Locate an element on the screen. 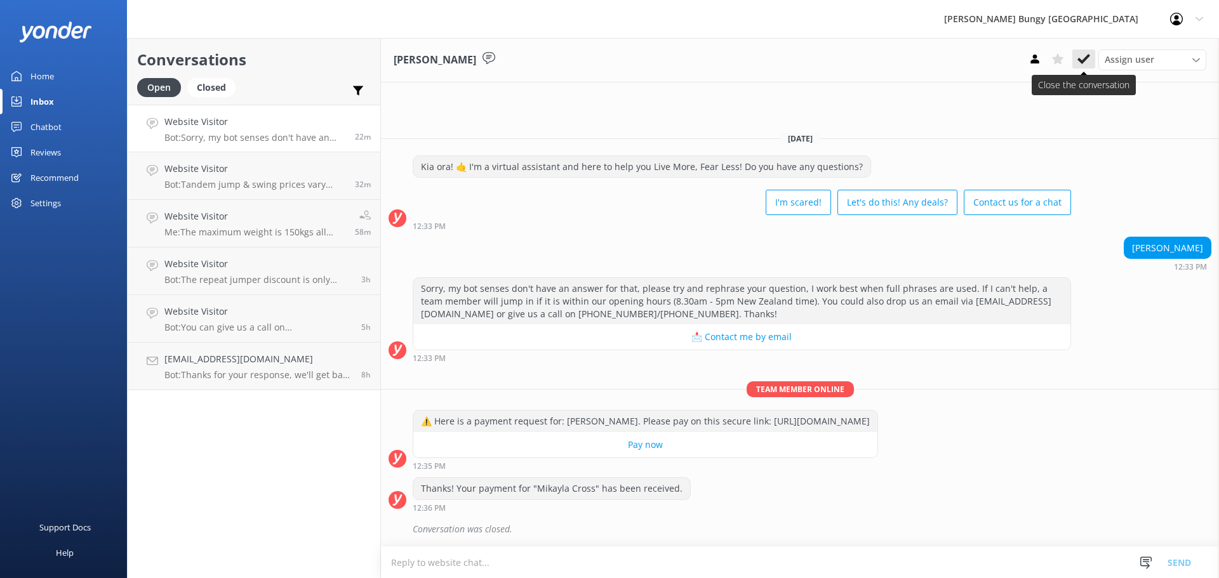 This screenshot has height=578, width=1219. span: Assign user is located at coordinates (1129, 60).